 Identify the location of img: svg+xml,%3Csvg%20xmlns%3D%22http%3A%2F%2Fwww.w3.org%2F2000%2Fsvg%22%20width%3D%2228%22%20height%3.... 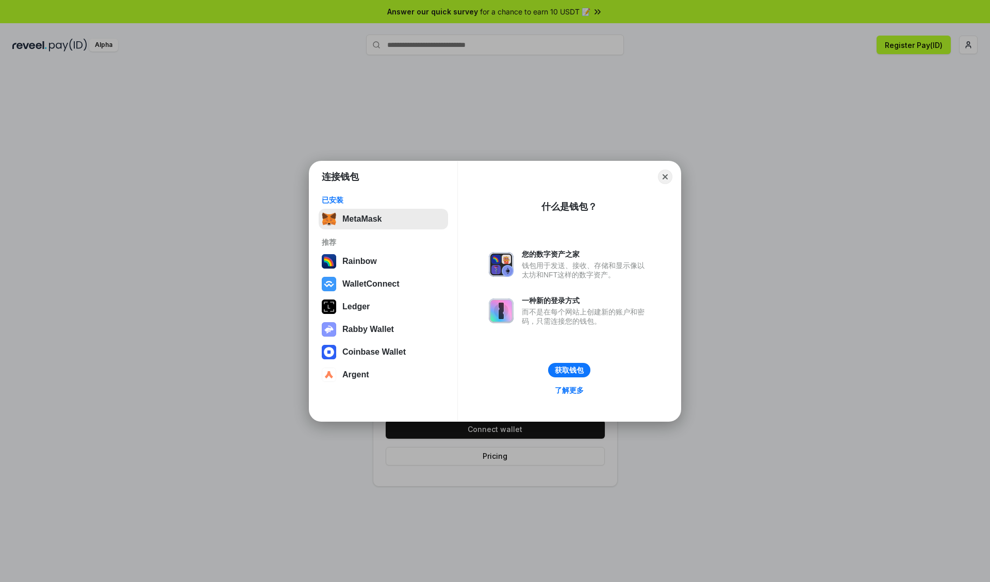
(329, 307).